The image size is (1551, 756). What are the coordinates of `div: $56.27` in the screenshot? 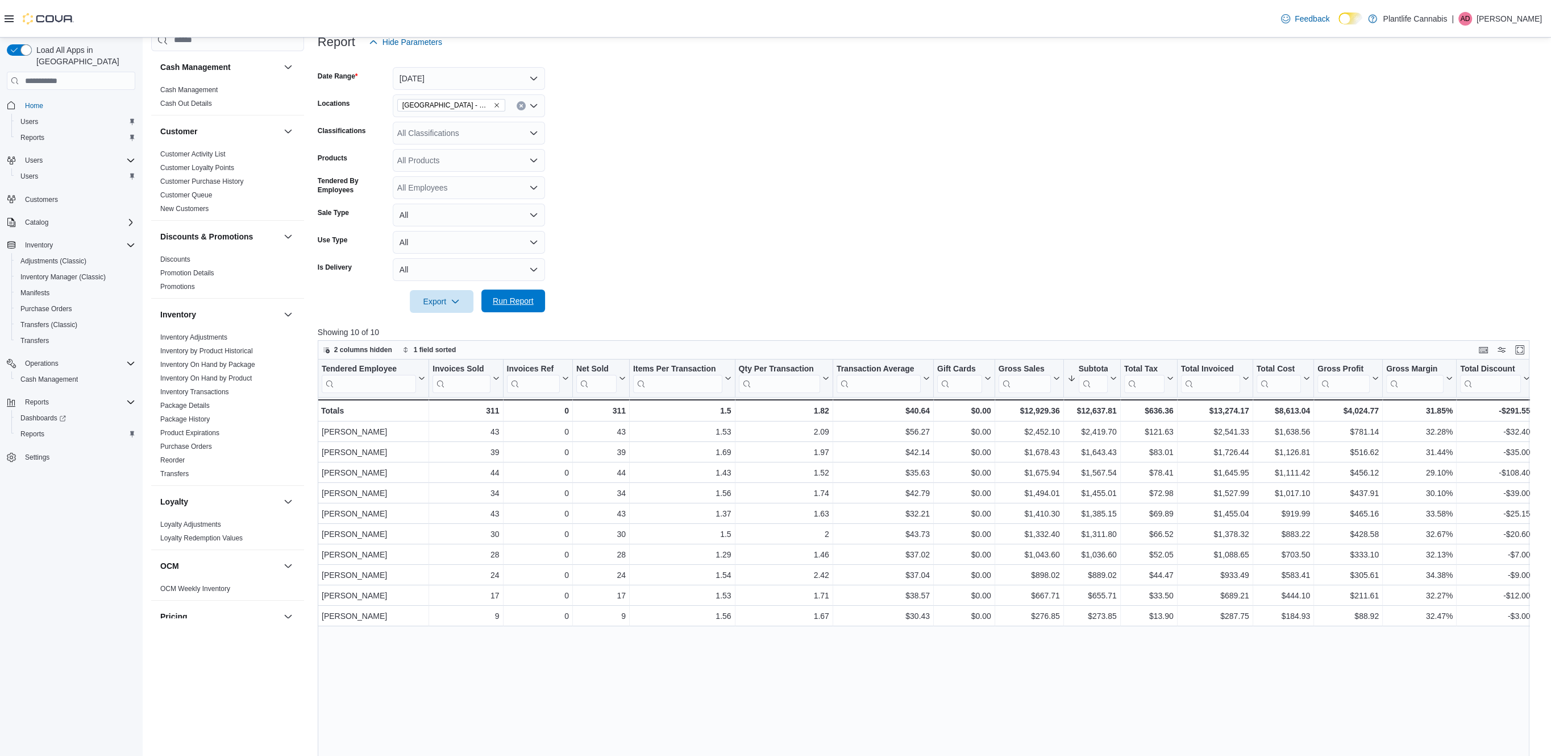 It's located at (883, 432).